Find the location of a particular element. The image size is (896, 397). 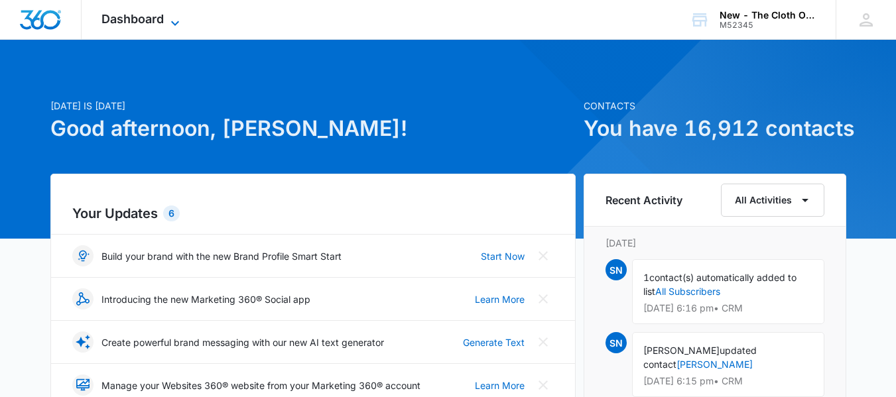

h1: You have 16,912 contacts is located at coordinates (715, 129).